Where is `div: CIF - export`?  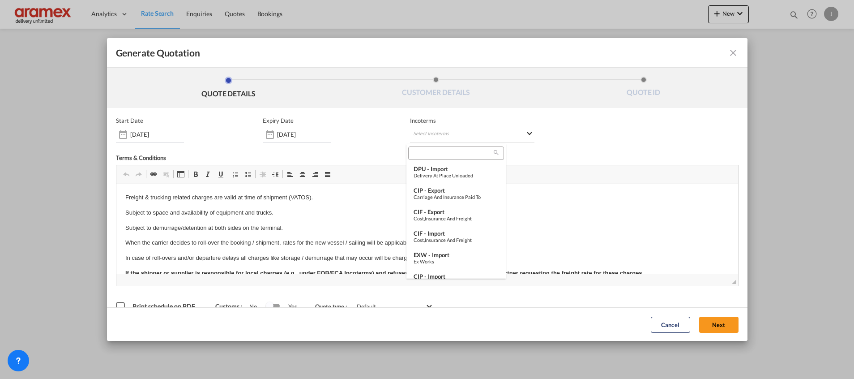 div: CIF - export is located at coordinates (456, 212).